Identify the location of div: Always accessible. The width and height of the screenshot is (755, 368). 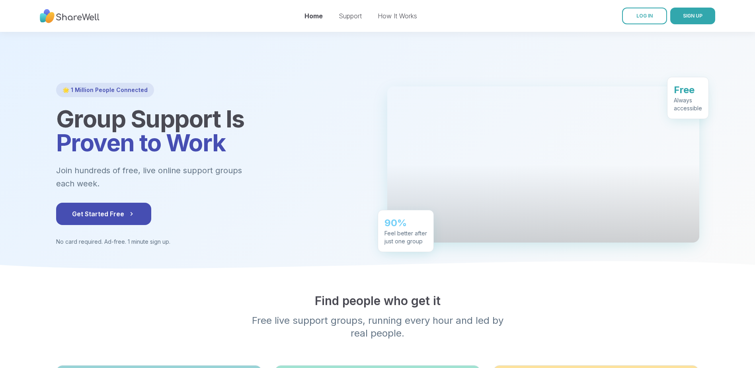
(687, 100).